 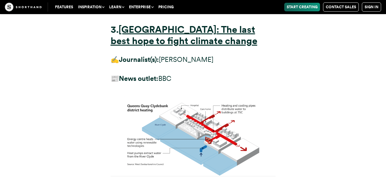 What do you see at coordinates (166, 7) in the screenshot?
I see `a: Pricing` at bounding box center [166, 7].